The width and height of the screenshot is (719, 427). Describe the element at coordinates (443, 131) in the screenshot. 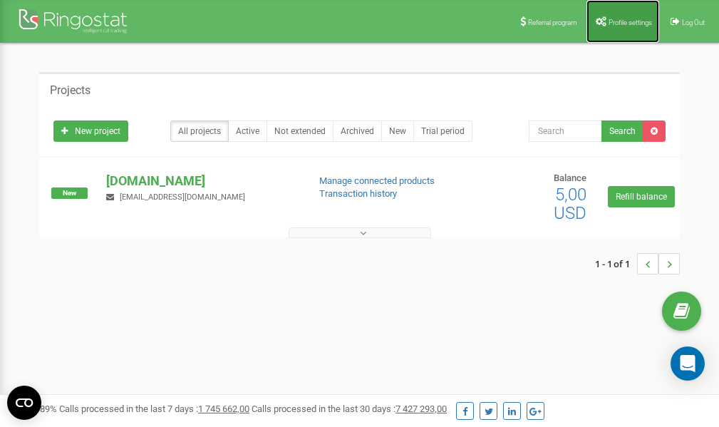

I see `a: Trial period` at that location.